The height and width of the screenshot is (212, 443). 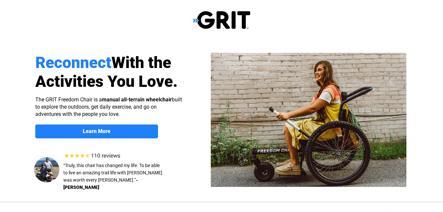 I want to click on span: Activities You Love., so click(x=107, y=81).